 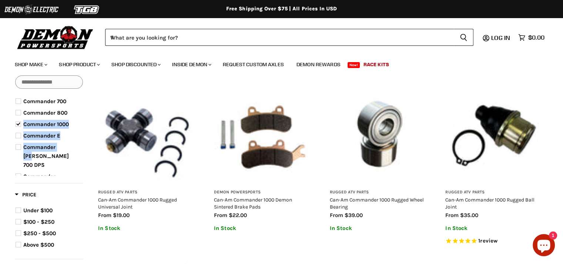 I want to click on a: Shop Make, so click(x=30, y=64).